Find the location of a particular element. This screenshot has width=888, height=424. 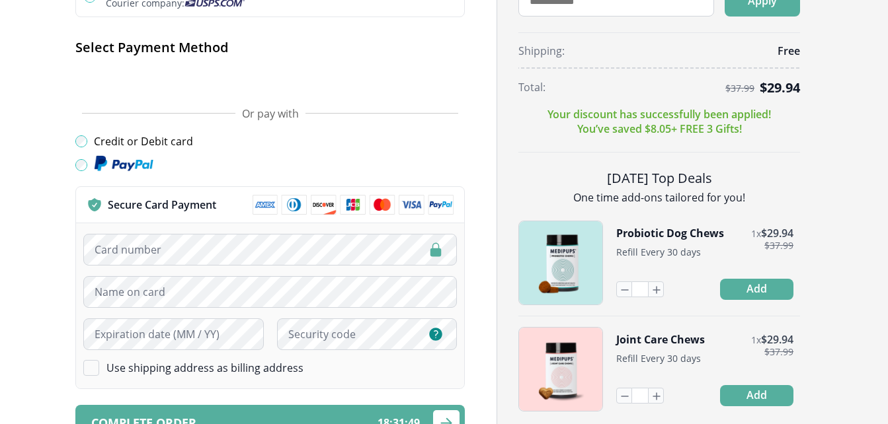

span: Or pay with is located at coordinates (270, 114).